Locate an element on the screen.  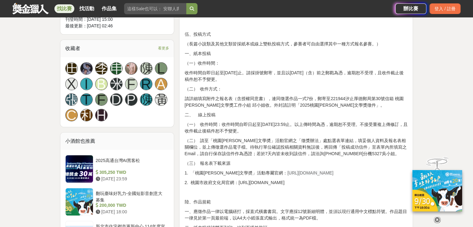
div: 李 is located at coordinates (101, 68).